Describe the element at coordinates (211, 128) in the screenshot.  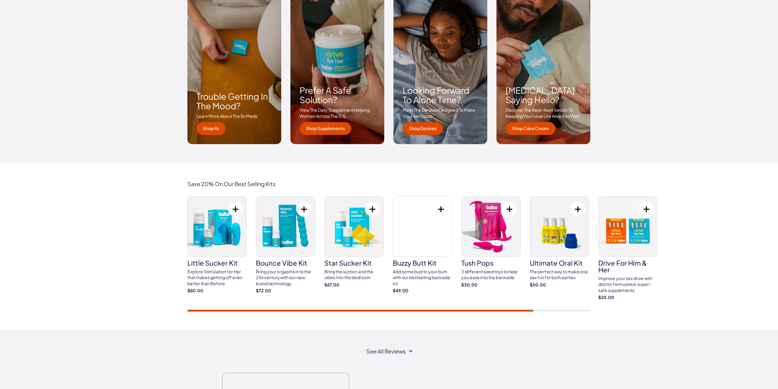
I see `a: shop rx` at that location.